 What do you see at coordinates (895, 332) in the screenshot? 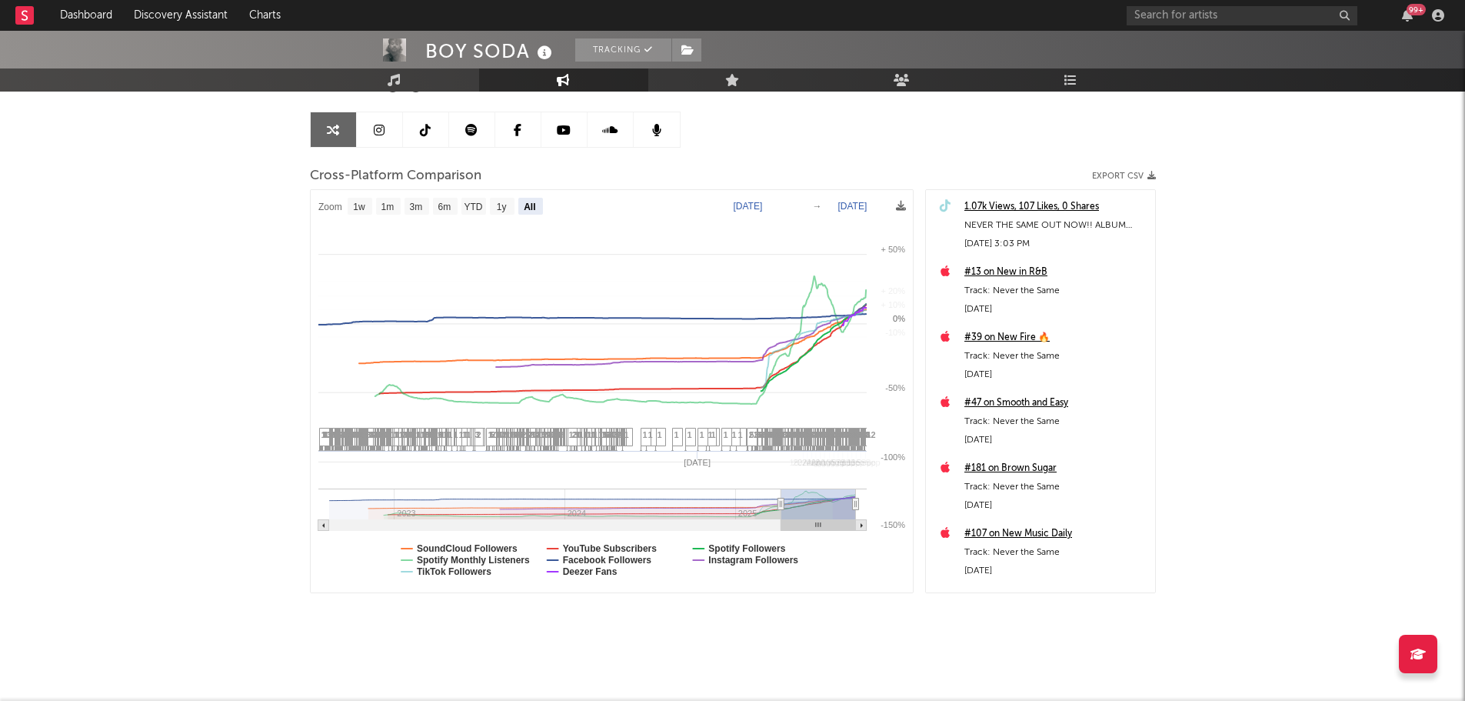
I see `text: -10%` at bounding box center [895, 332].